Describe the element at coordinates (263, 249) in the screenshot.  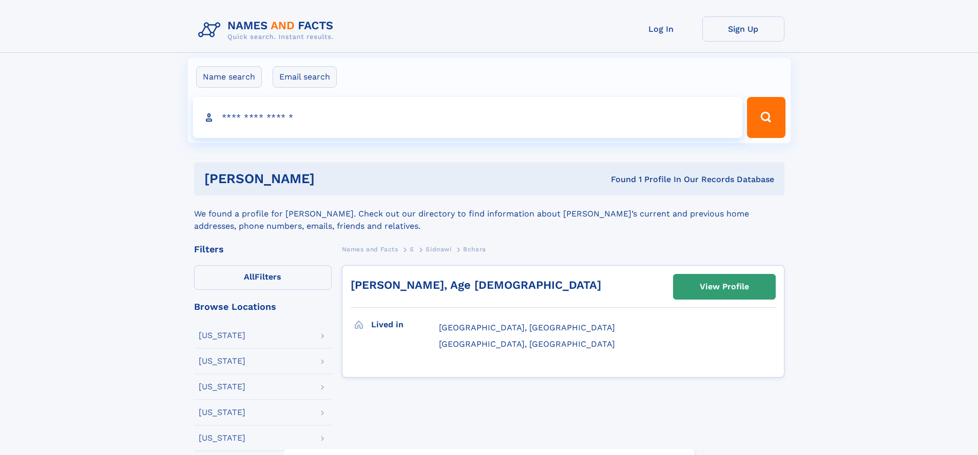
I see `div: Filters` at that location.